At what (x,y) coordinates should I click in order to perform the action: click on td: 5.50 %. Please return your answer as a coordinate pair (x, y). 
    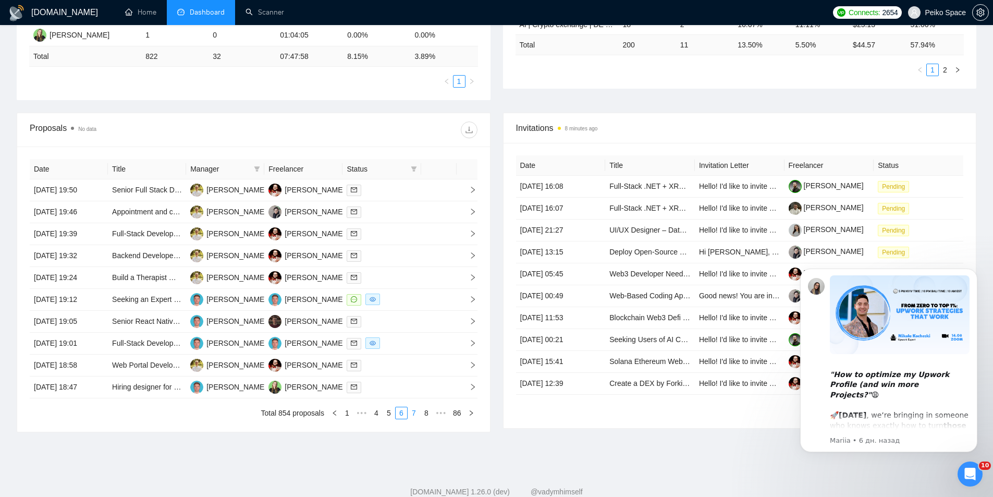
    Looking at the image, I should click on (820, 44).